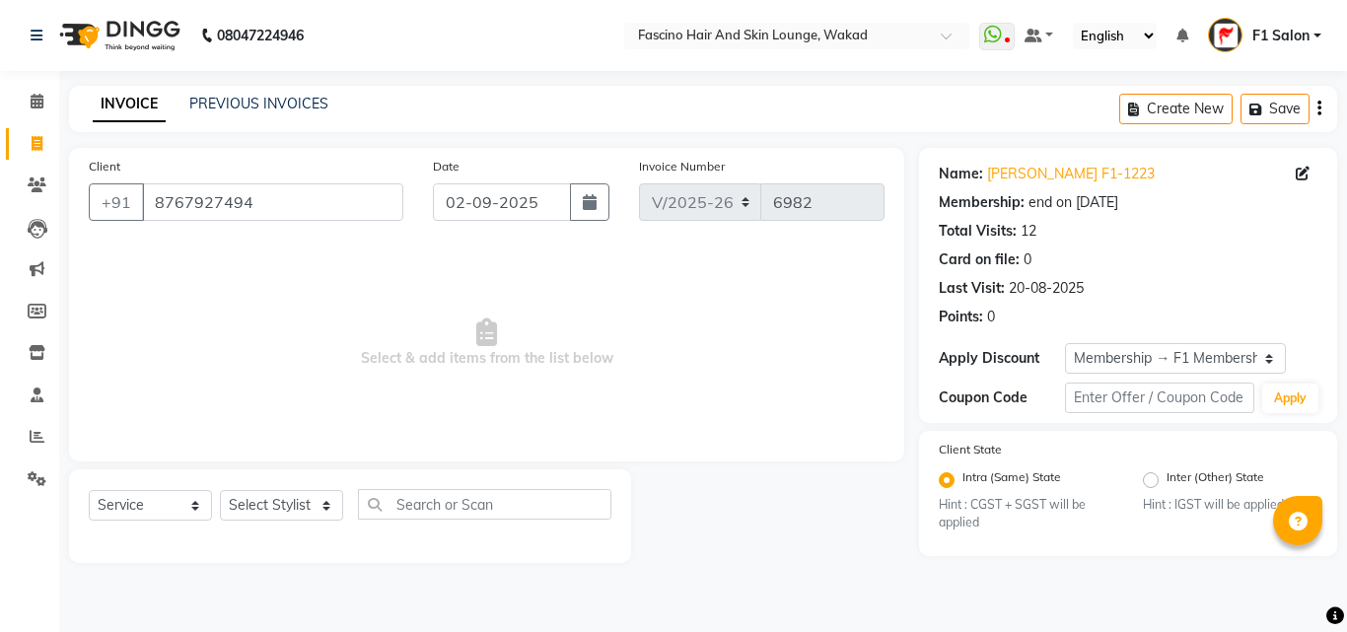 Image resolution: width=1347 pixels, height=632 pixels. Describe the element at coordinates (1275, 108) in the screenshot. I see `button: Save` at that location.